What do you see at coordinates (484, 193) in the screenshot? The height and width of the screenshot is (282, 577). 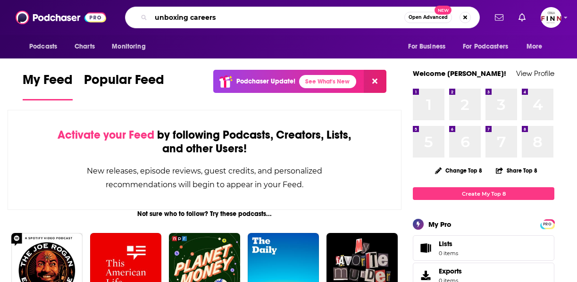 I see `a: Create My Top 8` at bounding box center [484, 193].